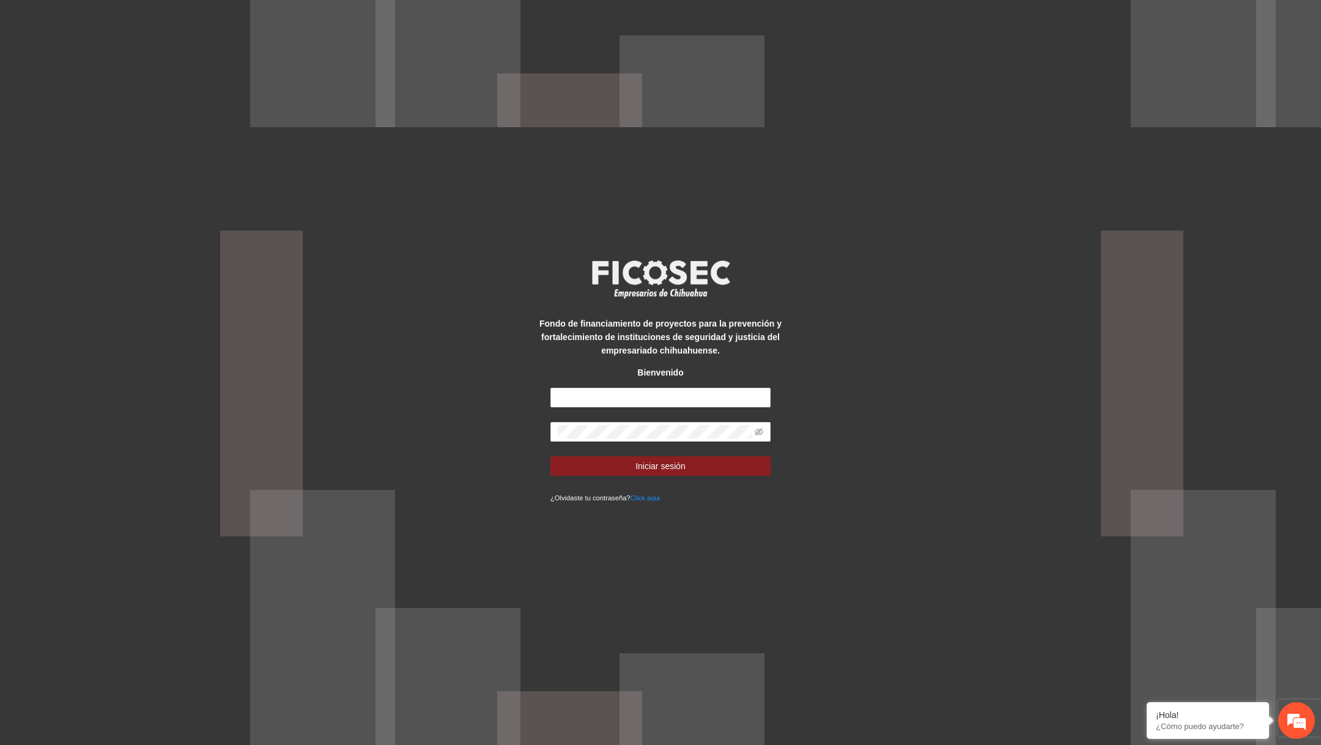 This screenshot has height=745, width=1321. What do you see at coordinates (759, 432) in the screenshot?
I see `span: eye-invisible` at bounding box center [759, 432].